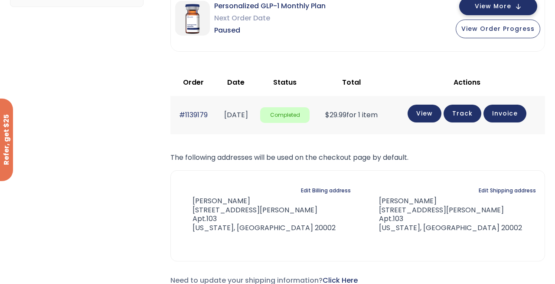 This screenshot has height=284, width=555. What do you see at coordinates (285, 82) in the screenshot?
I see `span: Status` at bounding box center [285, 82].